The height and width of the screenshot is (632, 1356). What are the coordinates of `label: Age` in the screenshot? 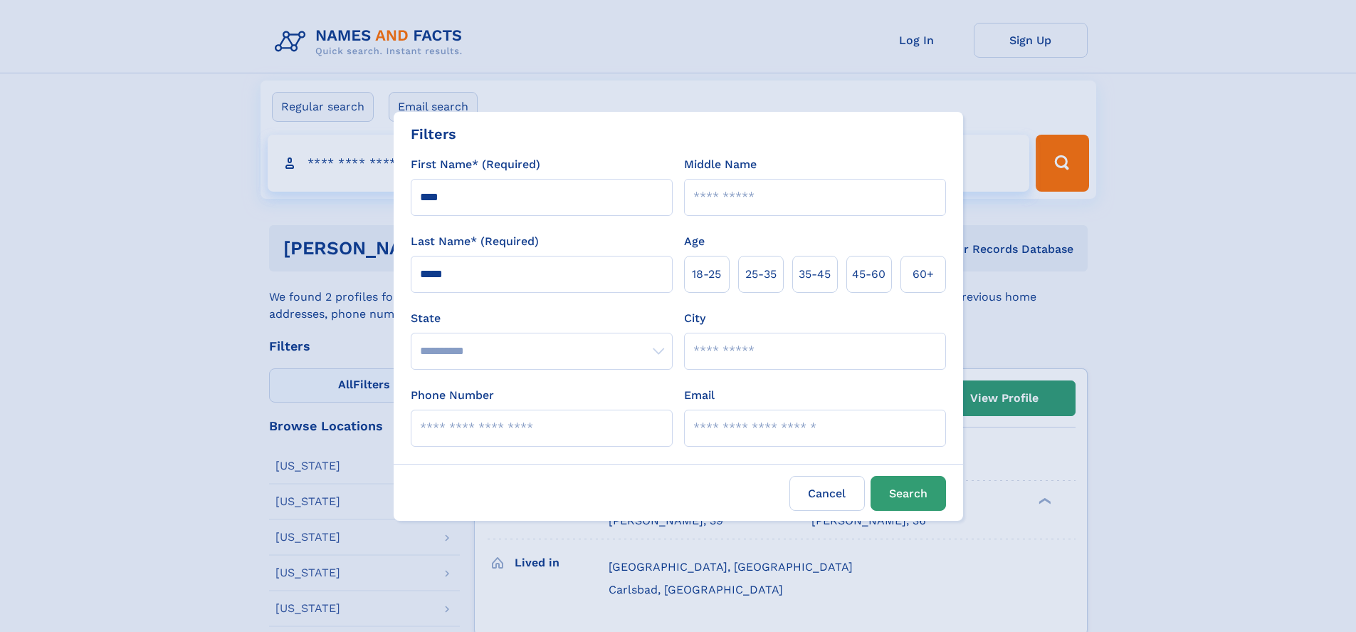 It's located at (694, 241).